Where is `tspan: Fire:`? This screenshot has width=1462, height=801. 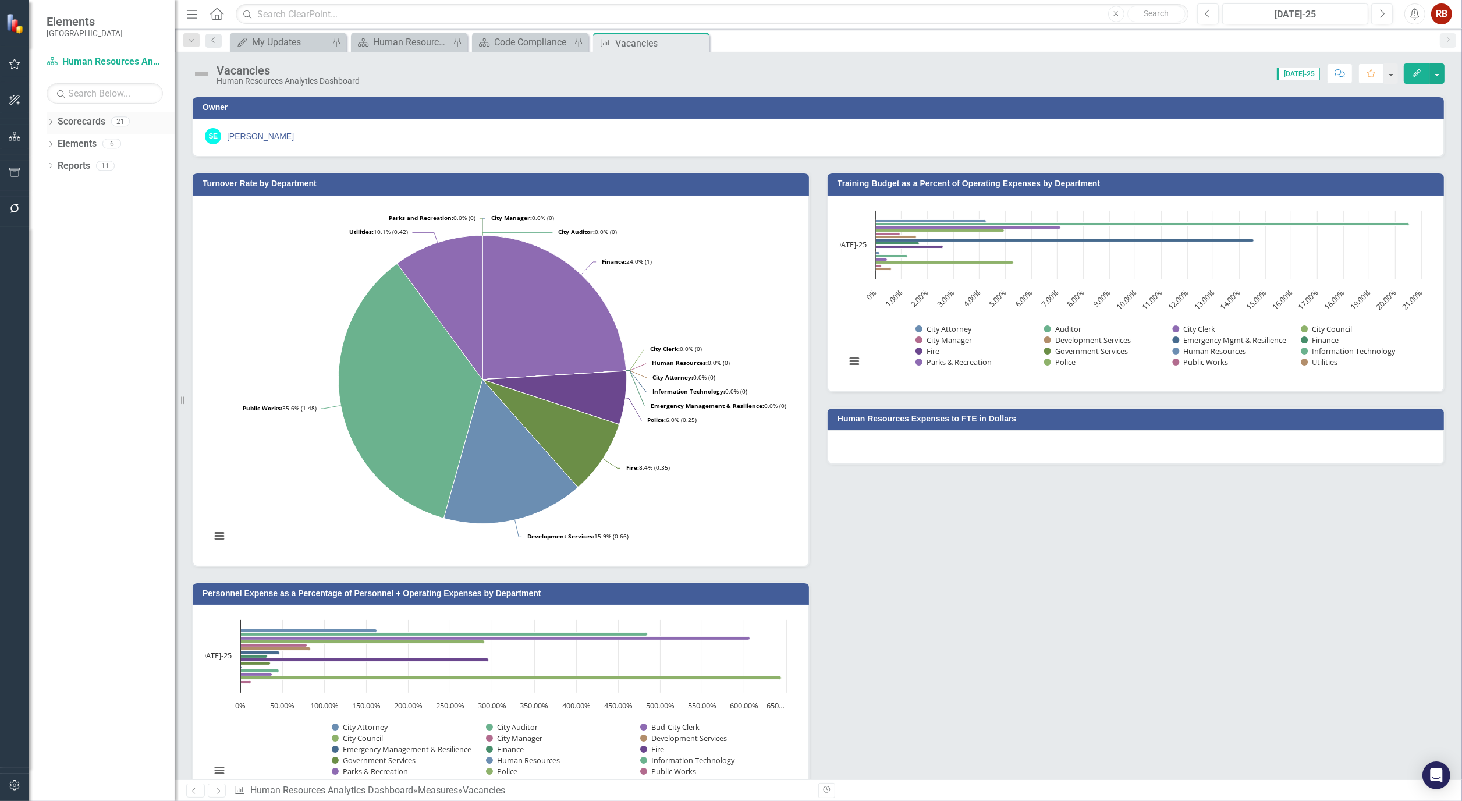 tspan: Fire: is located at coordinates (633, 467).